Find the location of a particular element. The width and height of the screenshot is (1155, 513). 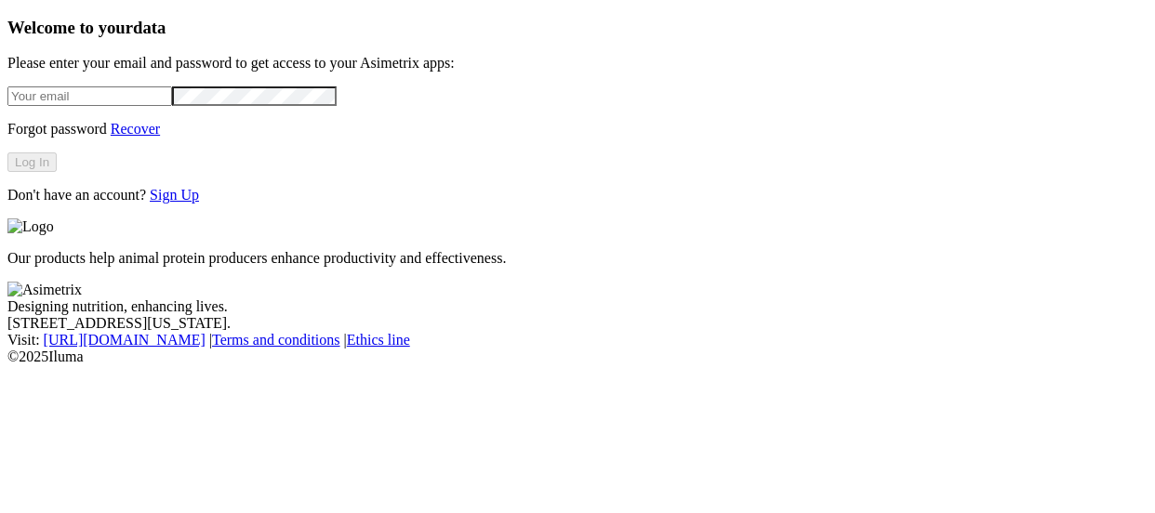

a: Sign Up is located at coordinates (174, 194).